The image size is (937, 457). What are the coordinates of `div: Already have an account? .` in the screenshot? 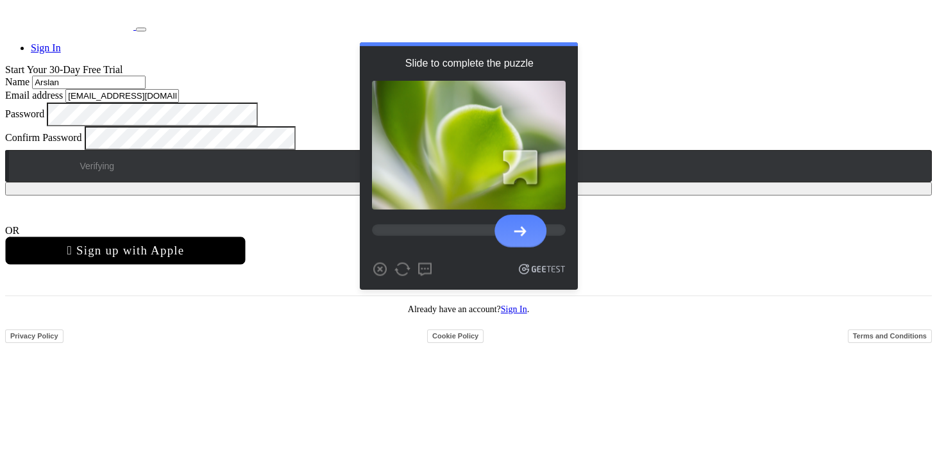 It's located at (468, 305).